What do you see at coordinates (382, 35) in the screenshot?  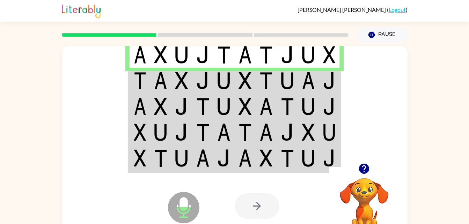 I see `button: Pause` at bounding box center [382, 35].